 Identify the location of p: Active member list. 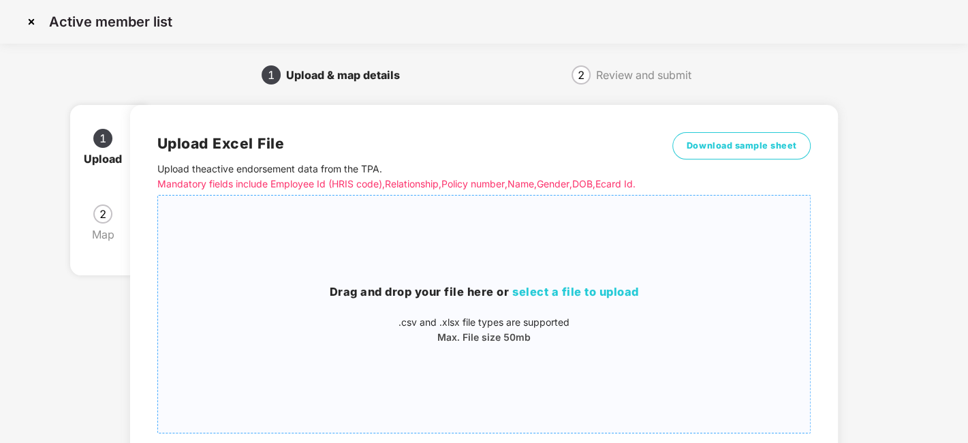
(110, 22).